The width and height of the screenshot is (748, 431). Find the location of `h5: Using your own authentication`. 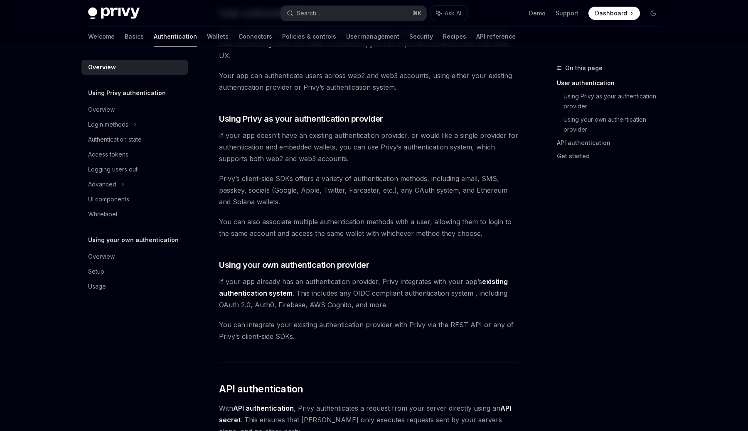

h5: Using your own authentication is located at coordinates (133, 240).